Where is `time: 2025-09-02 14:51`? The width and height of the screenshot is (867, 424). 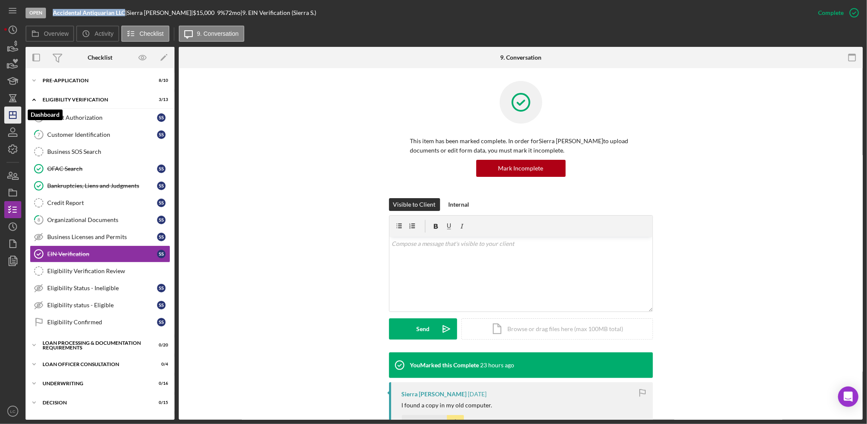 time: 2025-09-02 14:51 is located at coordinates (478, 394).